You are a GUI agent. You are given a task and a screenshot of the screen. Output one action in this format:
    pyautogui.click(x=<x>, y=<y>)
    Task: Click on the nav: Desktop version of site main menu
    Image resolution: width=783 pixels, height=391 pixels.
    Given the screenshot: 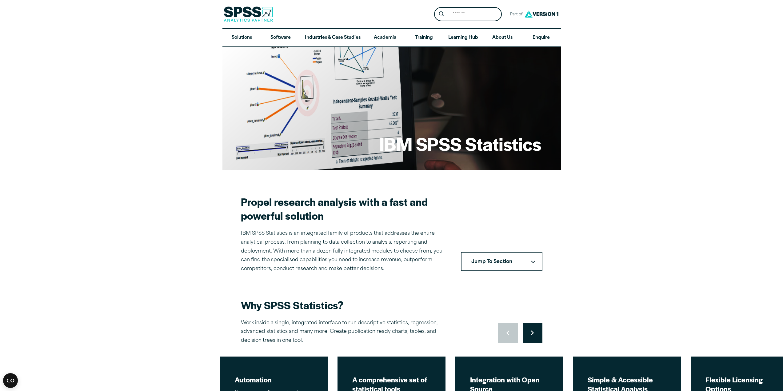 What is the action you would take?
    pyautogui.click(x=391, y=38)
    